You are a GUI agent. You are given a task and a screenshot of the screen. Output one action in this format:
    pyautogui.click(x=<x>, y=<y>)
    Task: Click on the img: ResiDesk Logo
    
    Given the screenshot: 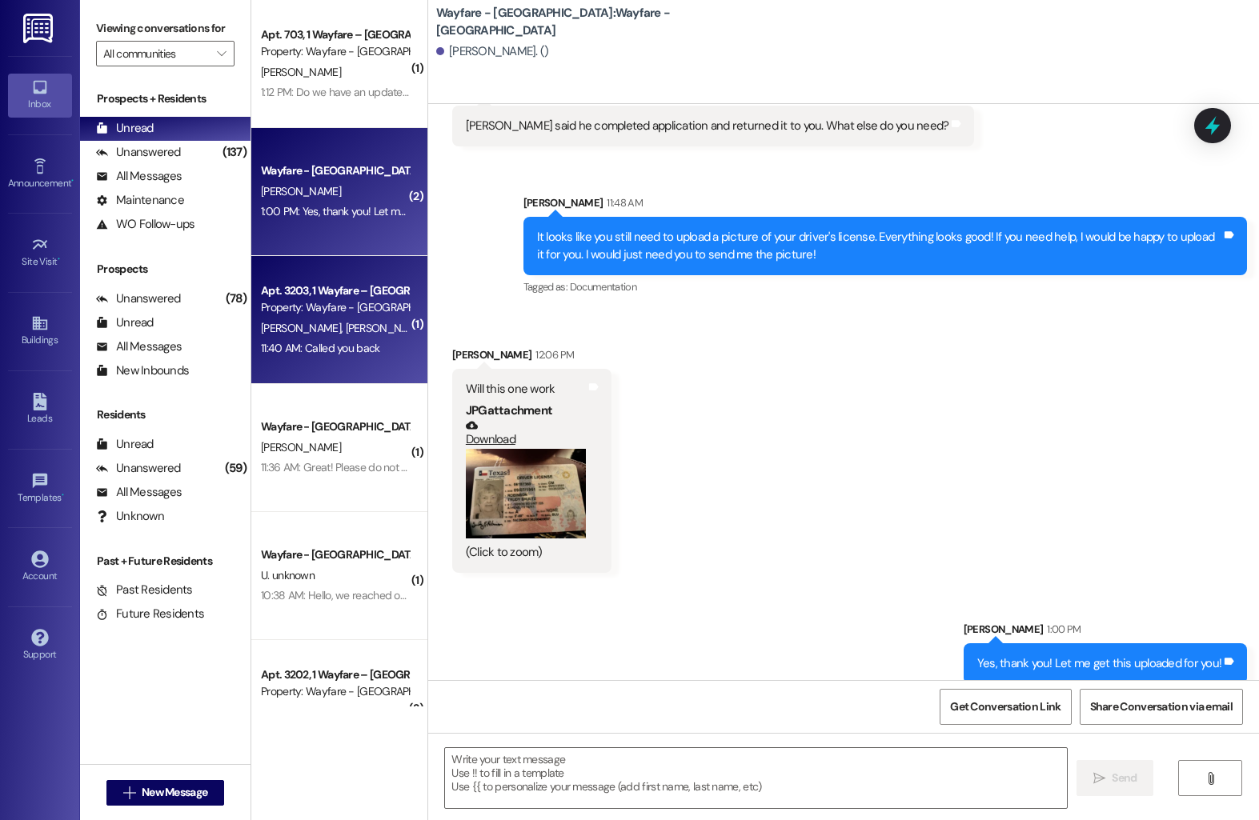 What is the action you would take?
    pyautogui.click(x=39, y=28)
    